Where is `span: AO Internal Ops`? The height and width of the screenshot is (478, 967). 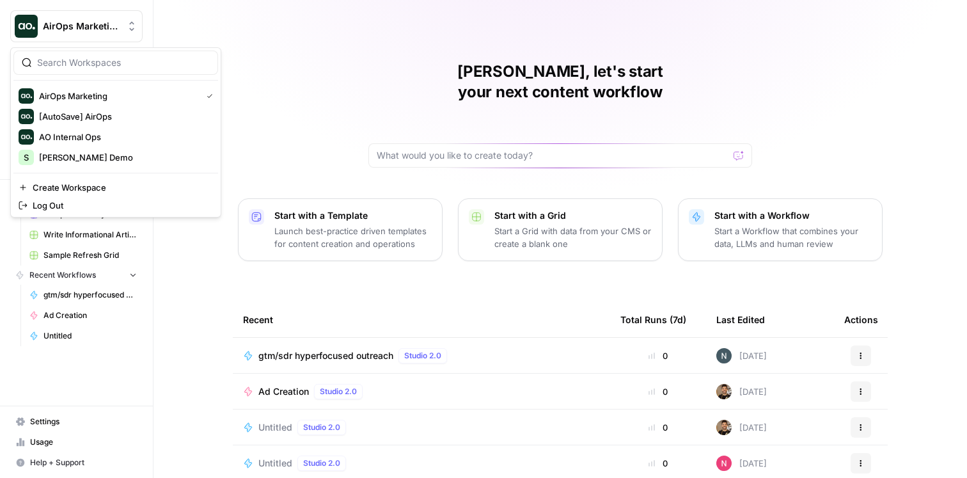 span: AO Internal Ops is located at coordinates (123, 137).